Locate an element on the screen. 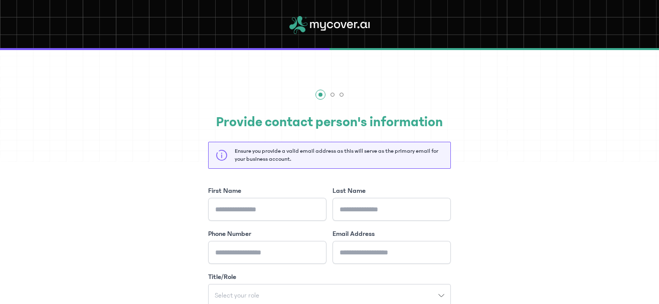 The width and height of the screenshot is (659, 304). h2: Provide contact person's information is located at coordinates (329, 122).